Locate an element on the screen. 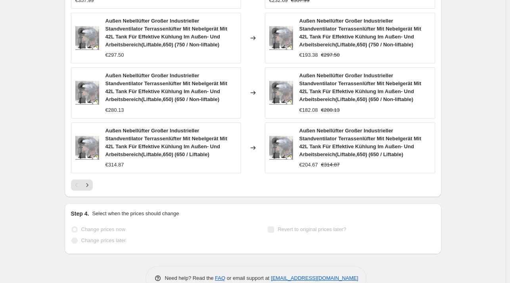 Image resolution: width=510 pixels, height=283 pixels. a: FAQ is located at coordinates (220, 278).